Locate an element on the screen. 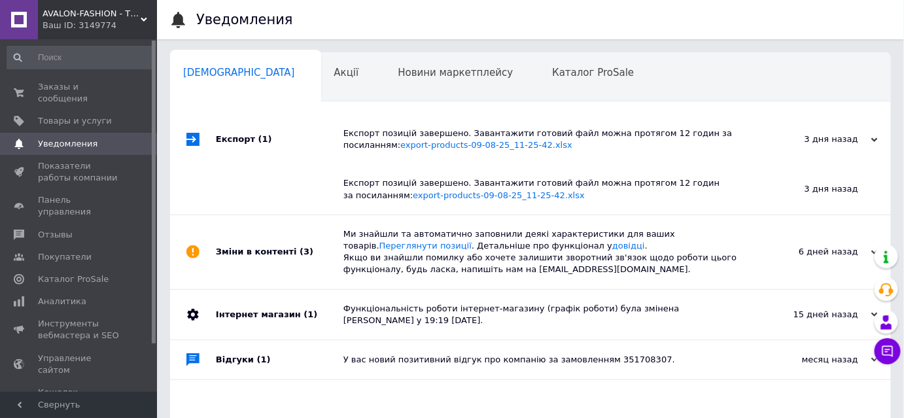 This screenshot has height=418, width=904. span: Панель управления is located at coordinates (79, 206).